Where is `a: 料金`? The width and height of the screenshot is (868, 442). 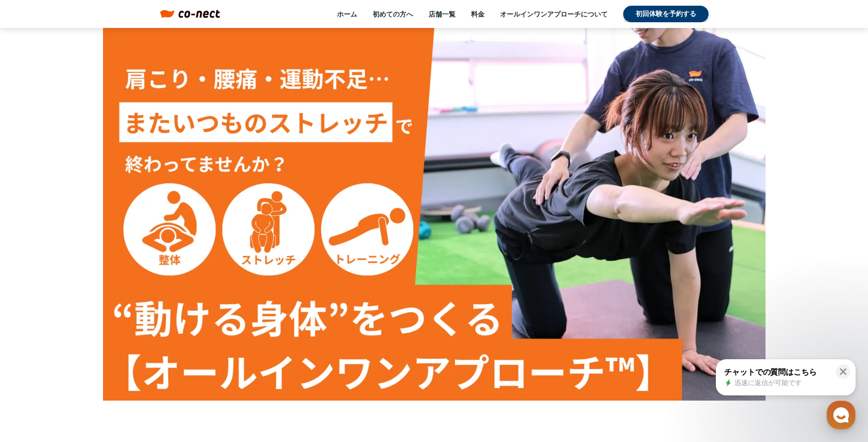 a: 料金 is located at coordinates (478, 14).